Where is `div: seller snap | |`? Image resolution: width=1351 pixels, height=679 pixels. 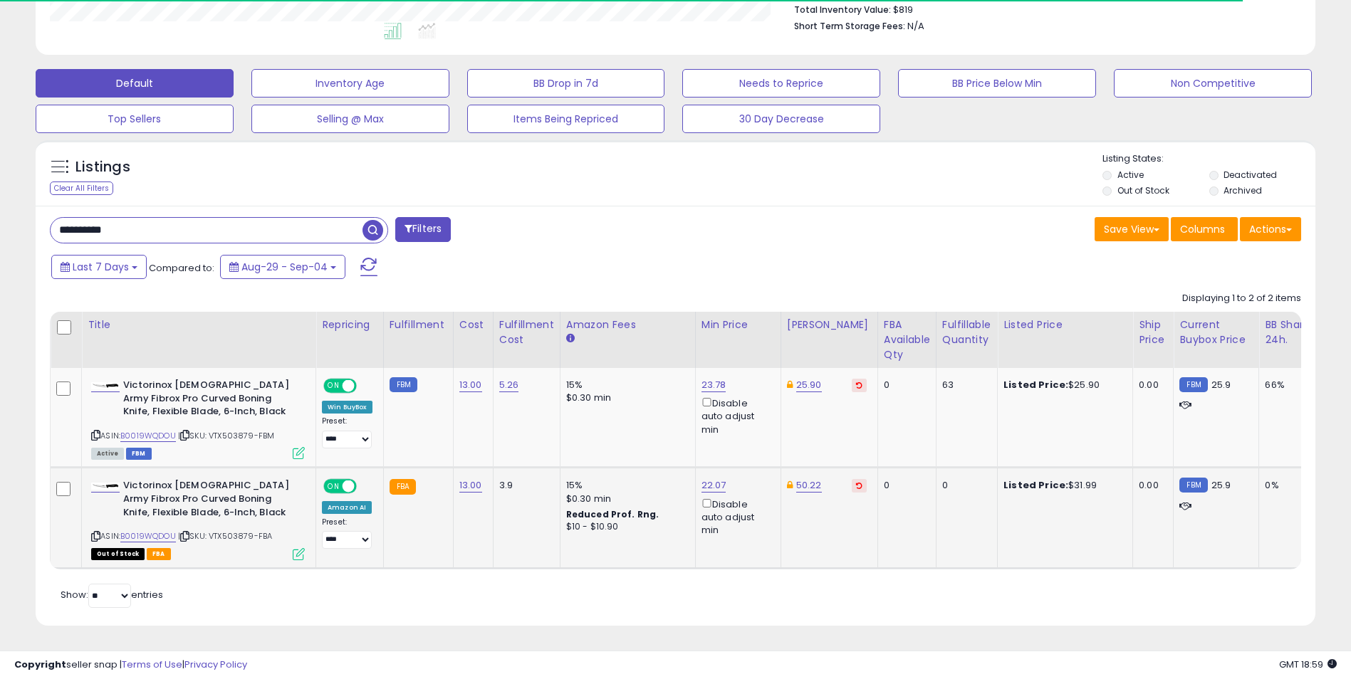 div: seller snap | | is located at coordinates (130, 665).